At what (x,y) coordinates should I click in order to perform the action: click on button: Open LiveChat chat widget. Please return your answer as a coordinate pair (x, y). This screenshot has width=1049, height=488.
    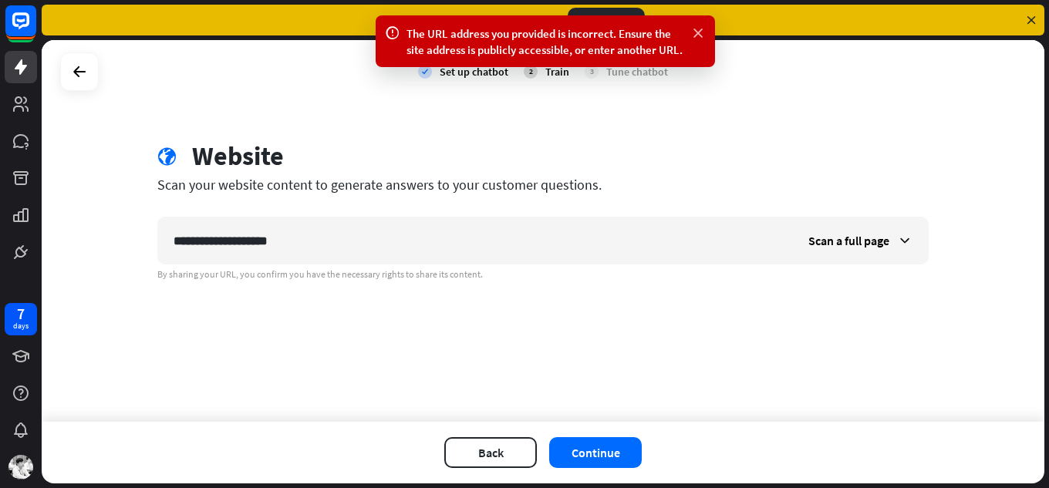
    Looking at the image, I should click on (35, 29).